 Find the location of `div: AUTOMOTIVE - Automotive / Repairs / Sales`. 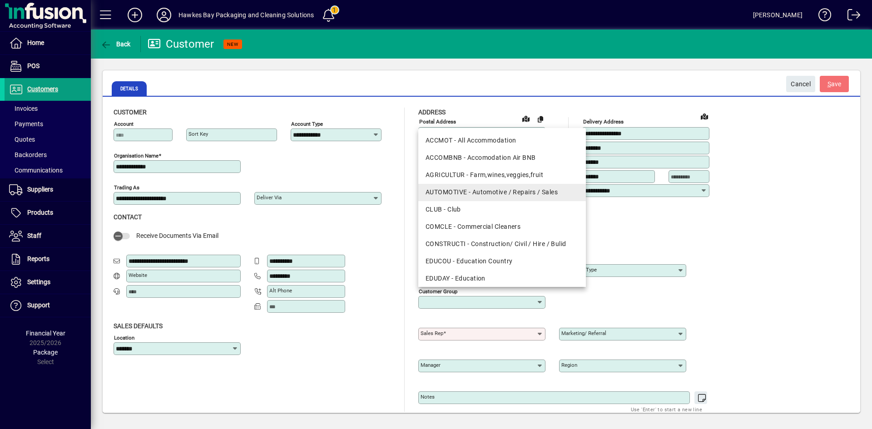

div: AUTOMOTIVE - Automotive / Repairs / Sales is located at coordinates (502, 192).